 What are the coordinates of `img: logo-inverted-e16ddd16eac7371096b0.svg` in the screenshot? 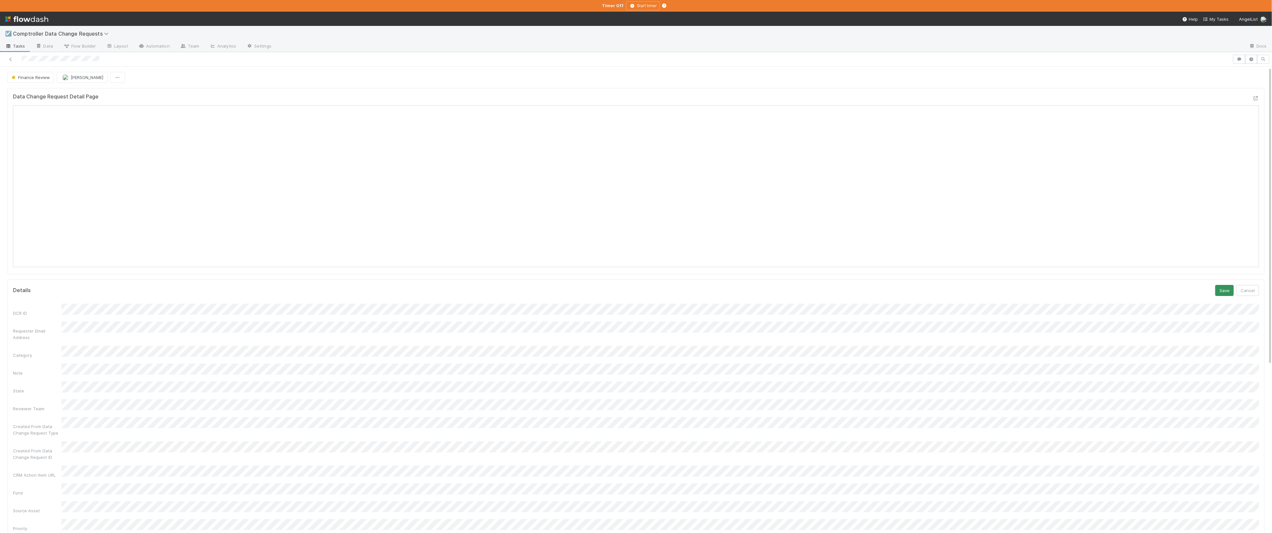 It's located at (27, 19).